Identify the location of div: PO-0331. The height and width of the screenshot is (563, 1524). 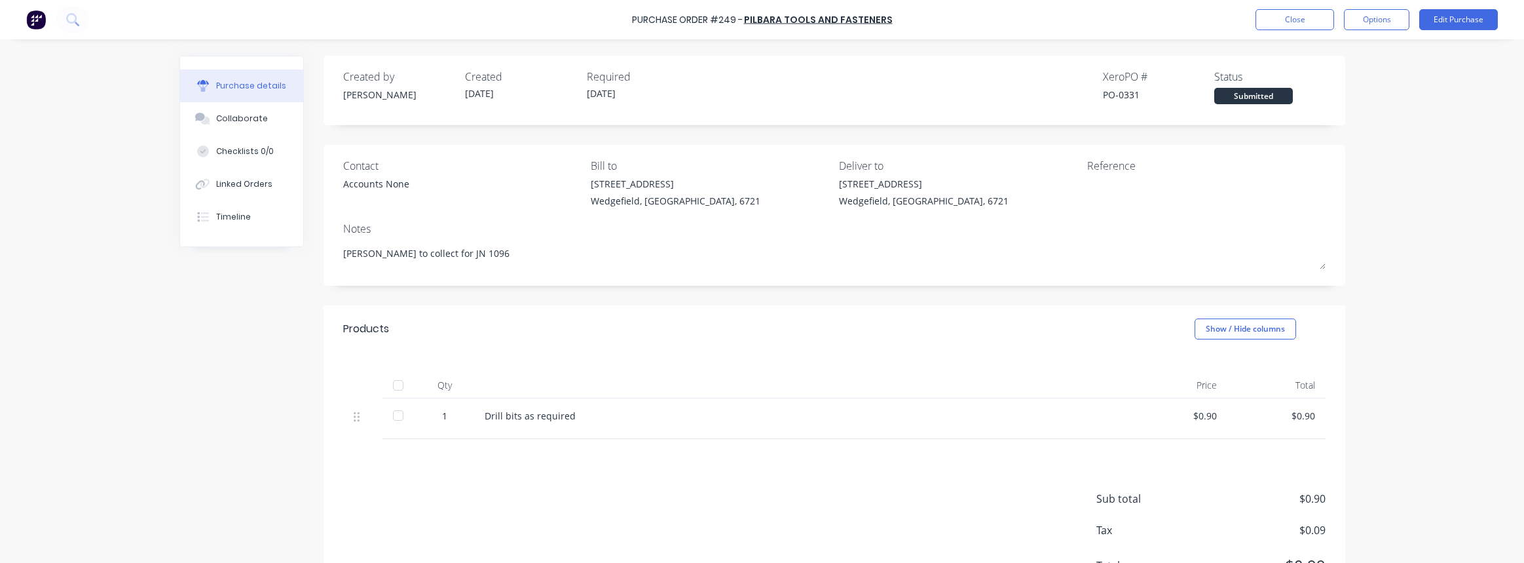
(1159, 94).